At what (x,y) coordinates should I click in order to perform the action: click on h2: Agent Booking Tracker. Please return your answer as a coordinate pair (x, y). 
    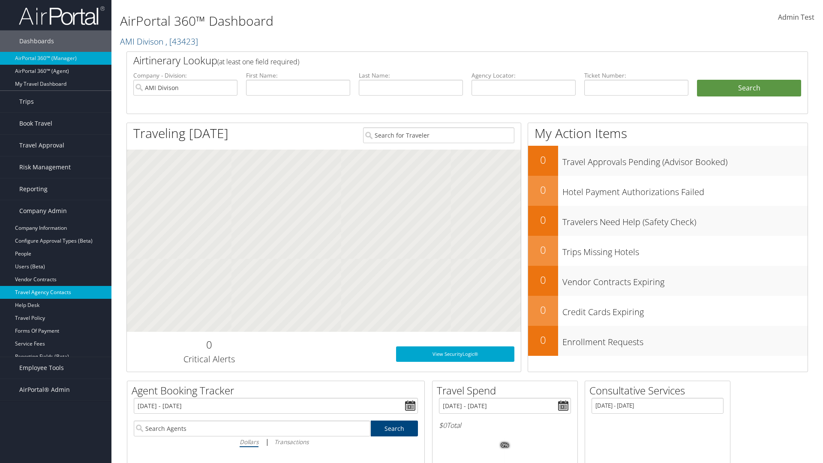
    Looking at the image, I should click on (278, 391).